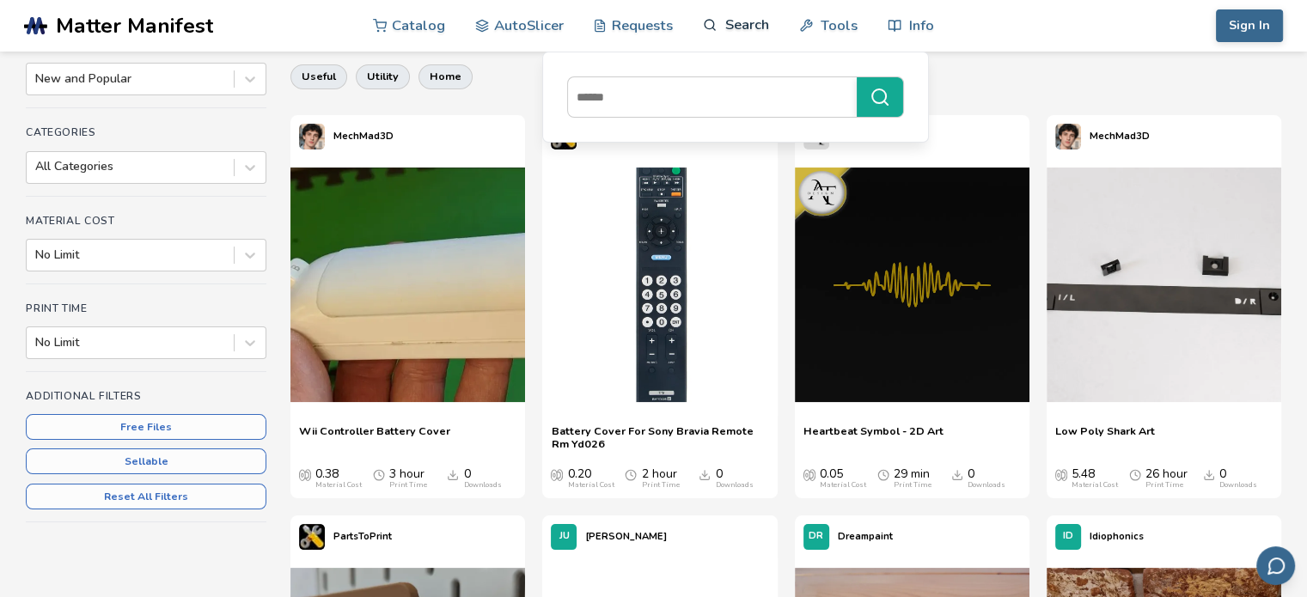  What do you see at coordinates (375, 437) in the screenshot?
I see `span: Wii Controller Battery Cover` at bounding box center [375, 437].